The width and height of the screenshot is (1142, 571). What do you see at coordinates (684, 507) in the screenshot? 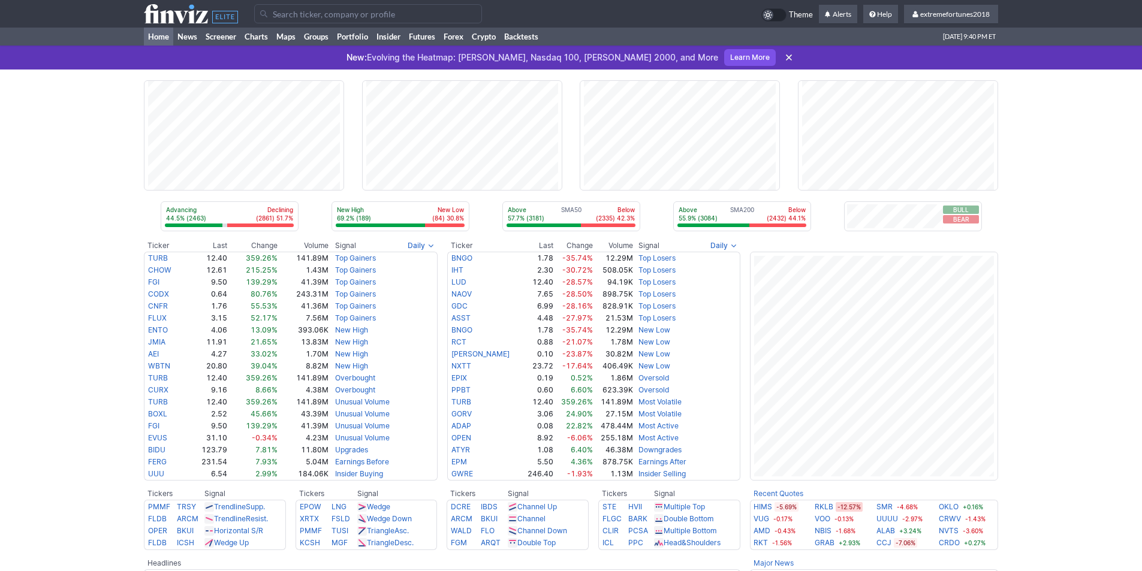
I see `a: Multiple Top` at bounding box center [684, 507].